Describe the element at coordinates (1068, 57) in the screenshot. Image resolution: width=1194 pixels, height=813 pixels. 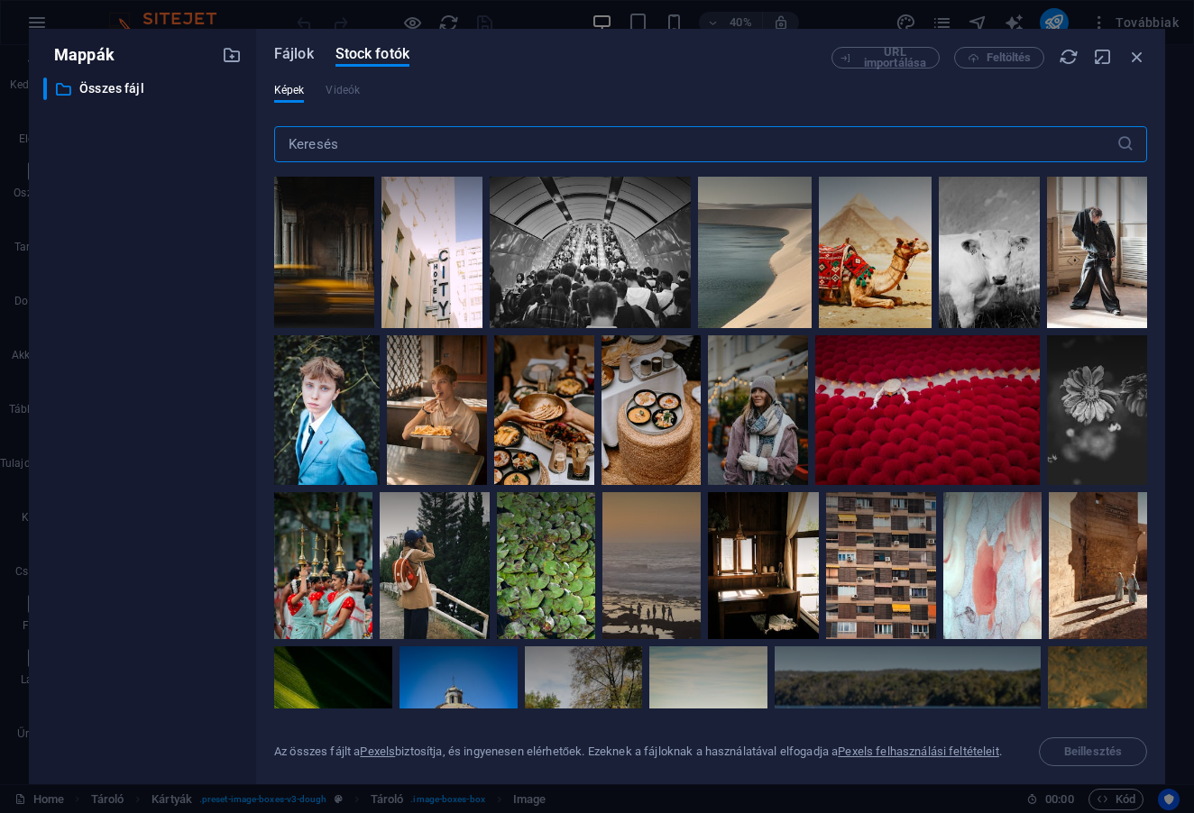
I see `i: Újratöltés` at that location.